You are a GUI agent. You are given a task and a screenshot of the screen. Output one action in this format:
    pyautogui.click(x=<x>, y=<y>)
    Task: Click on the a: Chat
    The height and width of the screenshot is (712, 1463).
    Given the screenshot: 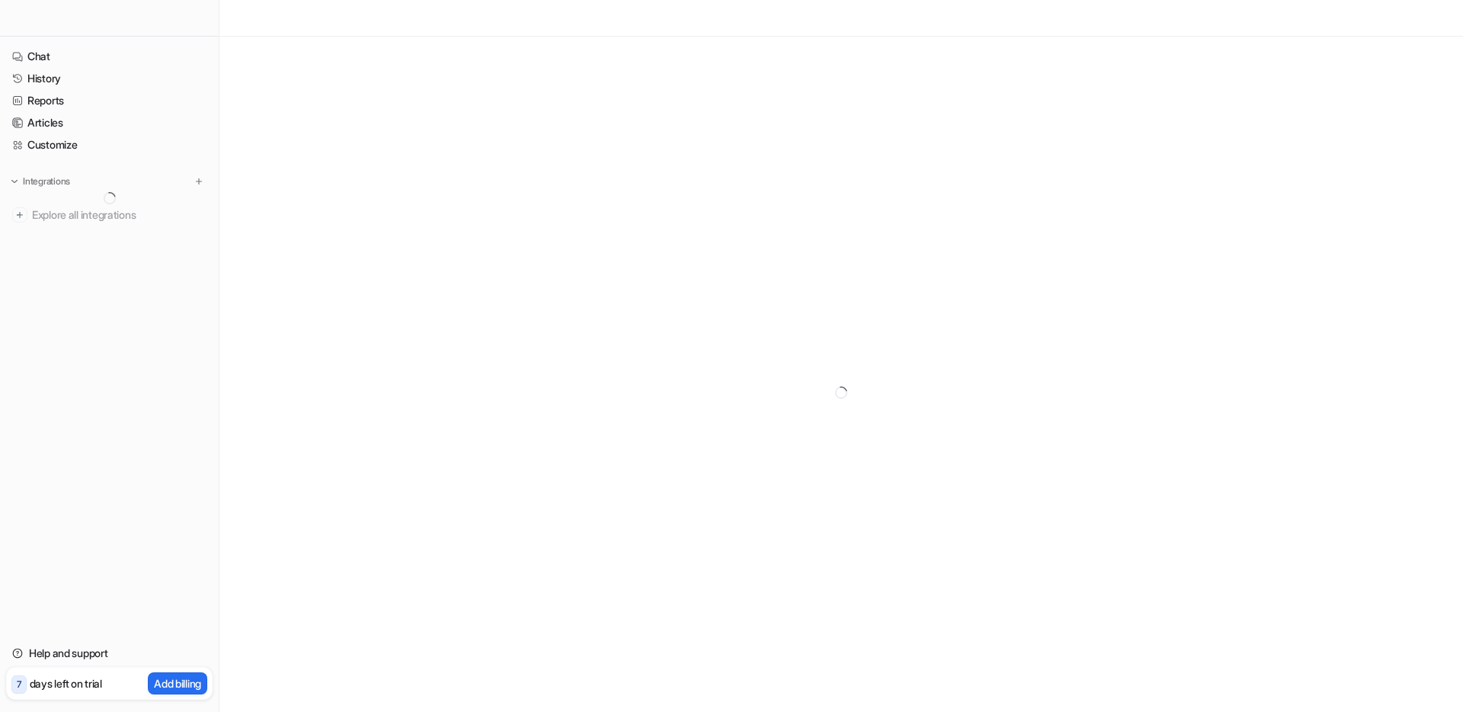 What is the action you would take?
    pyautogui.click(x=109, y=56)
    